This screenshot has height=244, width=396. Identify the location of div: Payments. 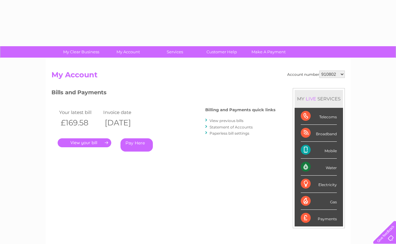
(319, 218).